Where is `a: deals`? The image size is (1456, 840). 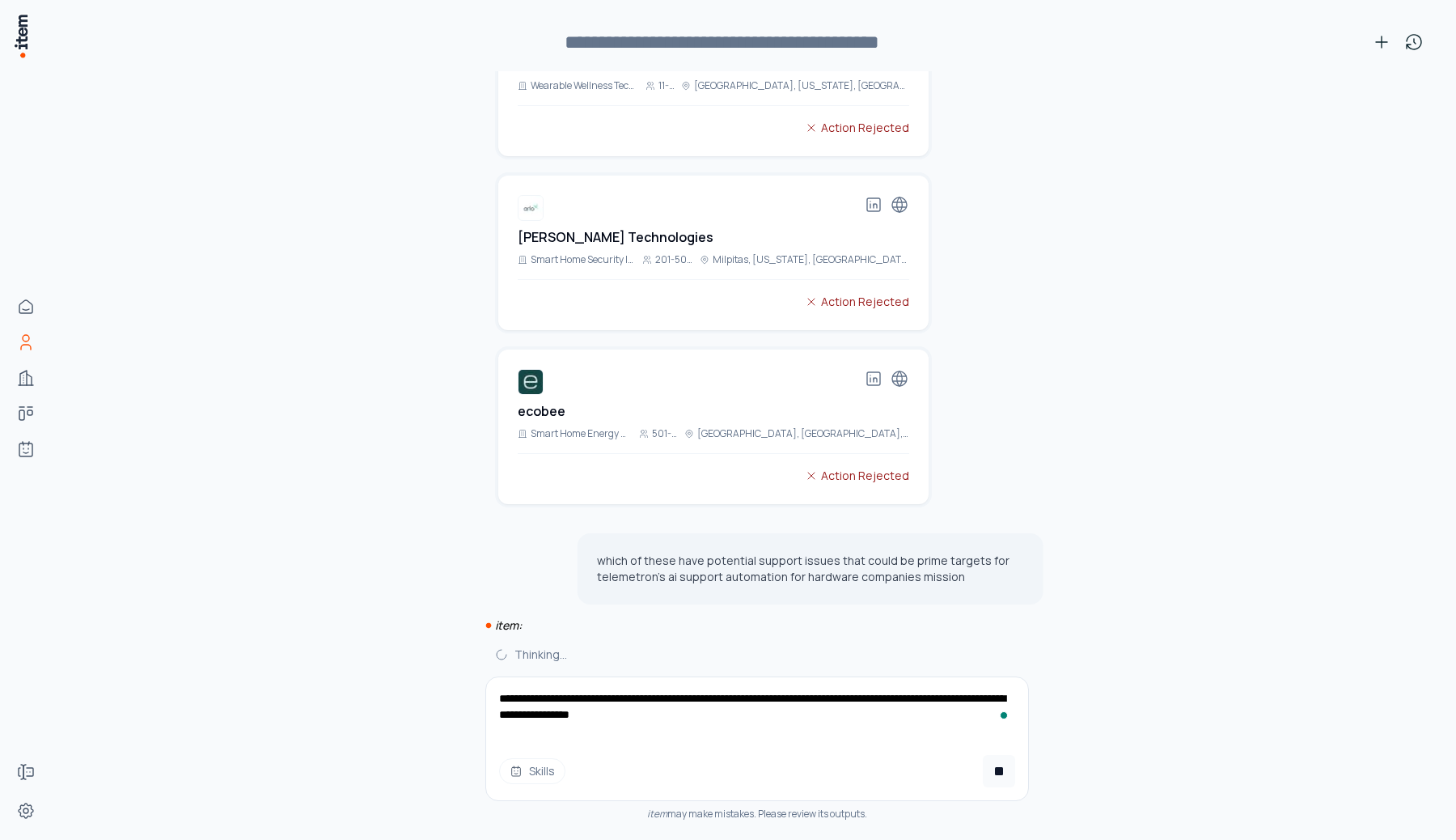 a: deals is located at coordinates (26, 413).